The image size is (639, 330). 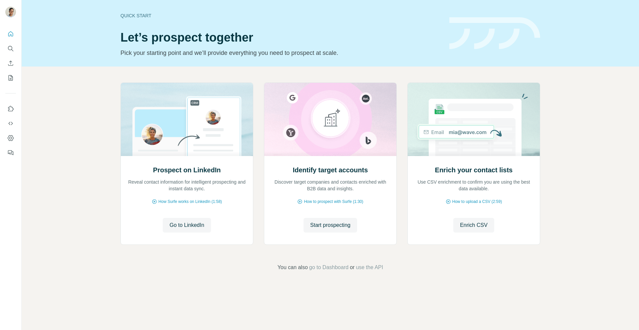 What do you see at coordinates (473, 225) in the screenshot?
I see `span: Enrich CSV` at bounding box center [473, 225].